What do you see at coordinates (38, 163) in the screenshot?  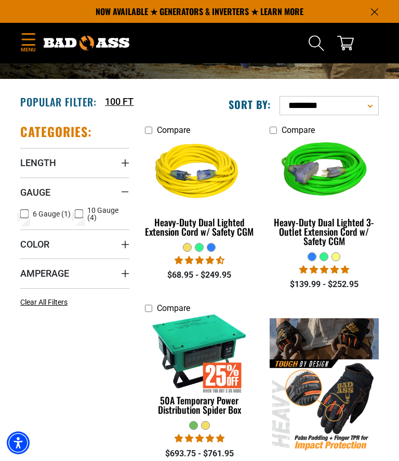 I see `span: Length` at bounding box center [38, 163].